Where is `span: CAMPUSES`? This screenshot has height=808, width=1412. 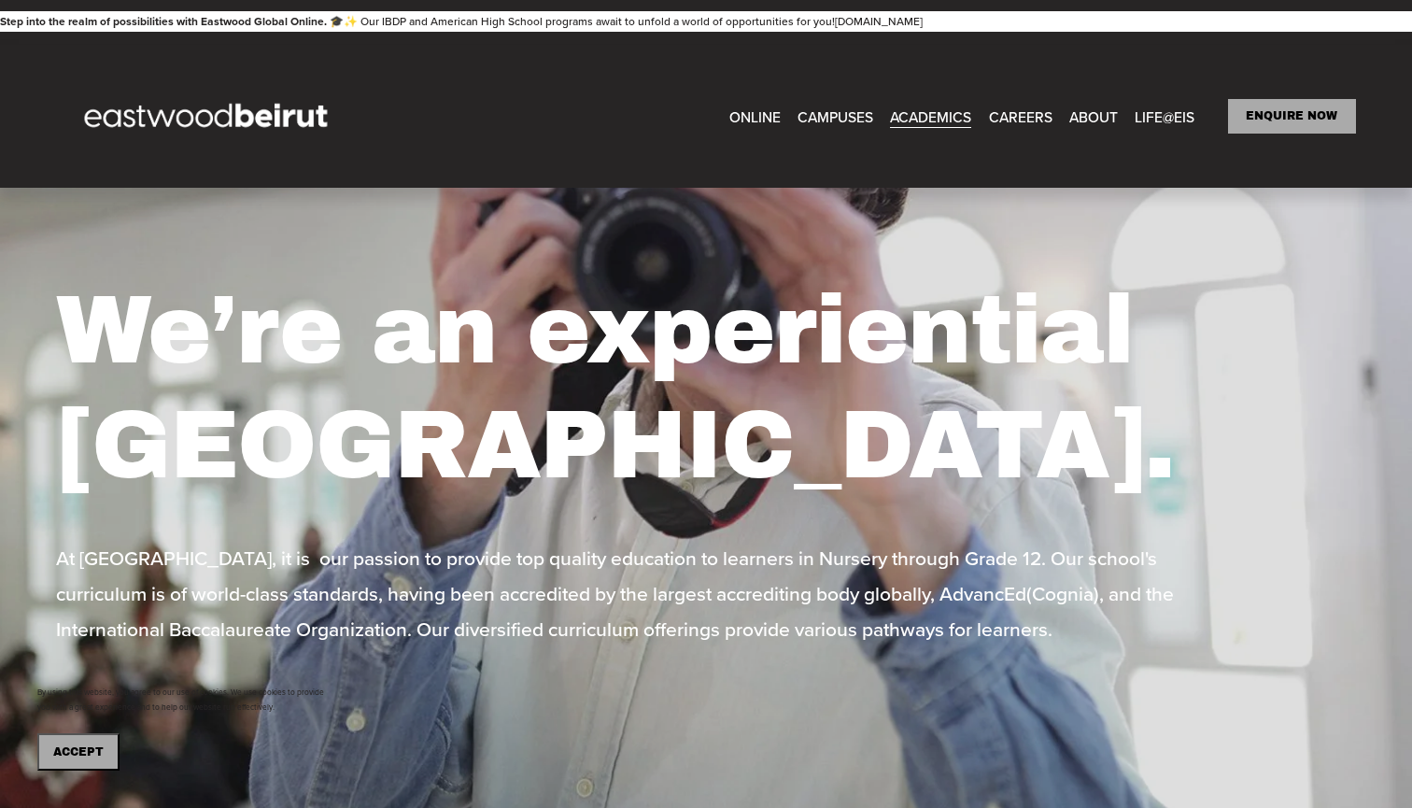
span: CAMPUSES is located at coordinates (835, 117).